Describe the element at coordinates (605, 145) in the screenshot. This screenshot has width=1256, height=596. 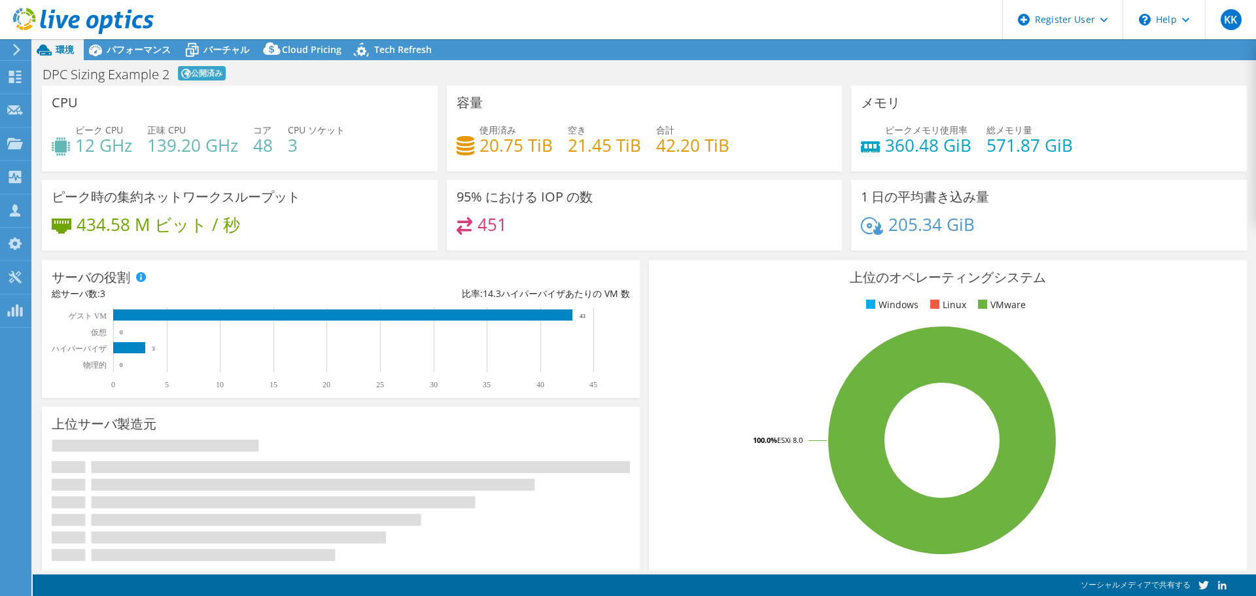
I see `h4: 21.45 TiB` at that location.